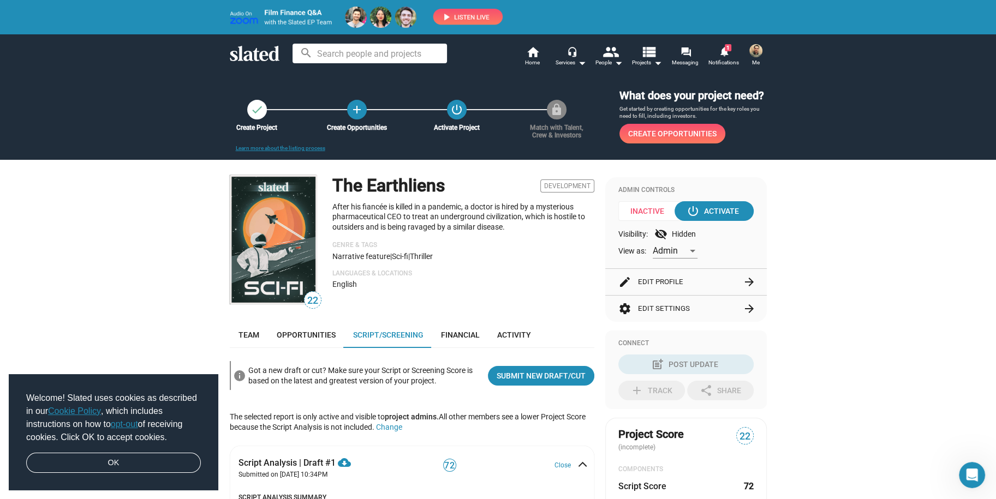 The image size is (996, 499). I want to click on span: Notifications, so click(724, 63).